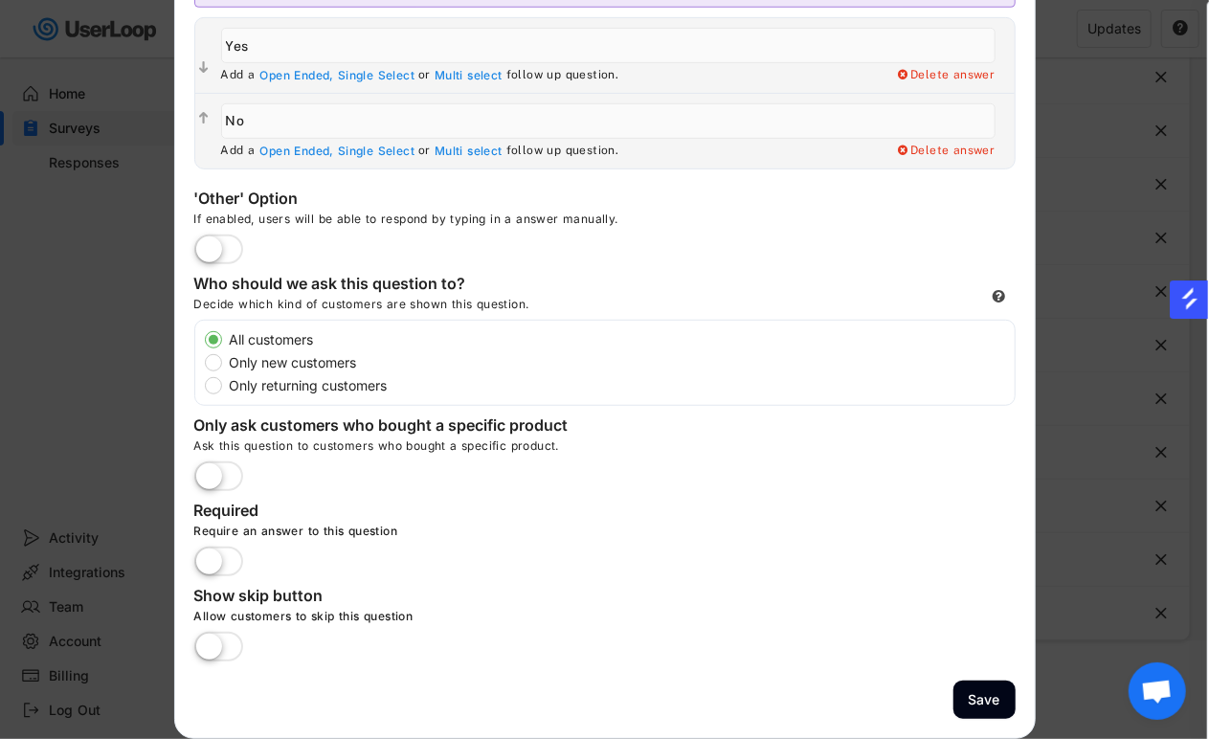 Image resolution: width=1209 pixels, height=739 pixels. I want to click on div: Require an answer to this question, so click(482, 535).